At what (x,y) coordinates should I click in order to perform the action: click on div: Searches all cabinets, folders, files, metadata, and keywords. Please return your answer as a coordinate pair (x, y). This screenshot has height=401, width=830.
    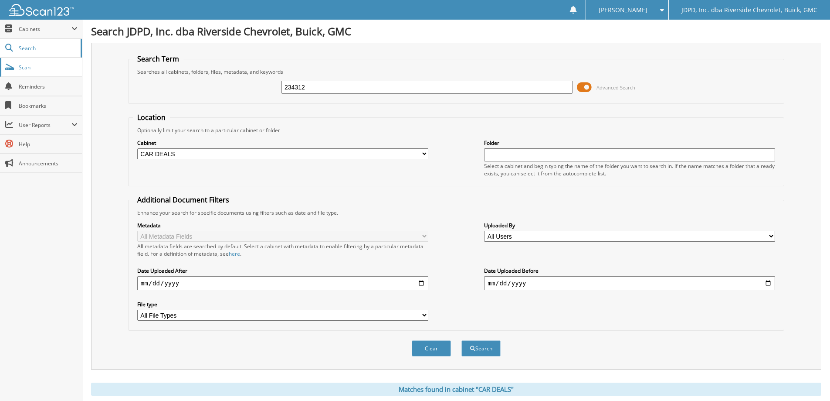
    Looking at the image, I should click on (456, 71).